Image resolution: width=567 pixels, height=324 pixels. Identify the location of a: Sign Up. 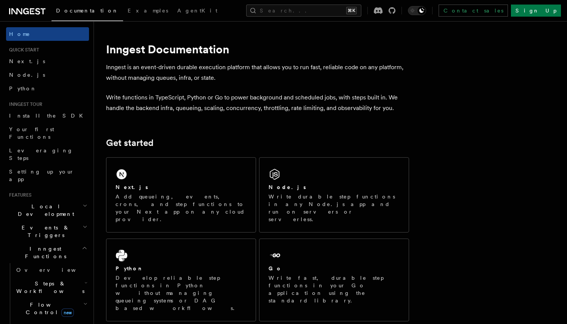
(536, 11).